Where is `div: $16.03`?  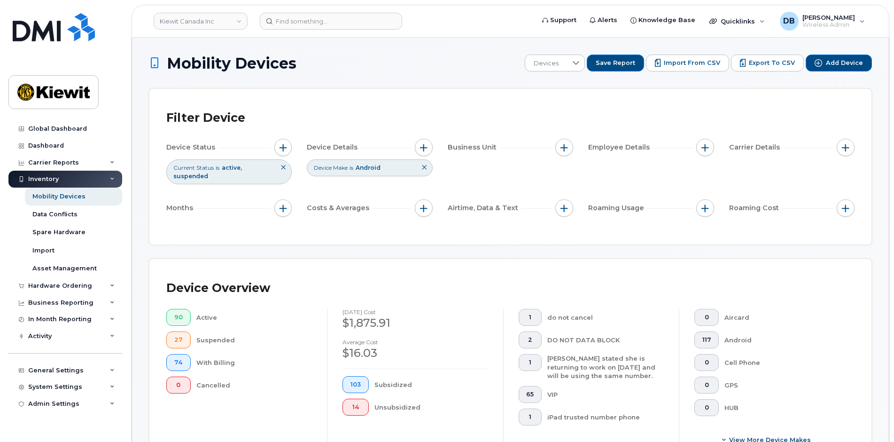
div: $16.03 is located at coordinates (415, 353).